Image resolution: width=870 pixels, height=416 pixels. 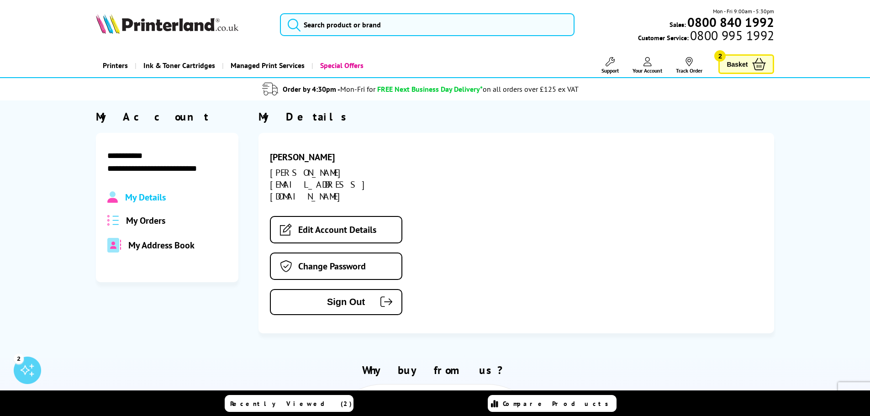 I want to click on span: 2, so click(x=720, y=56).